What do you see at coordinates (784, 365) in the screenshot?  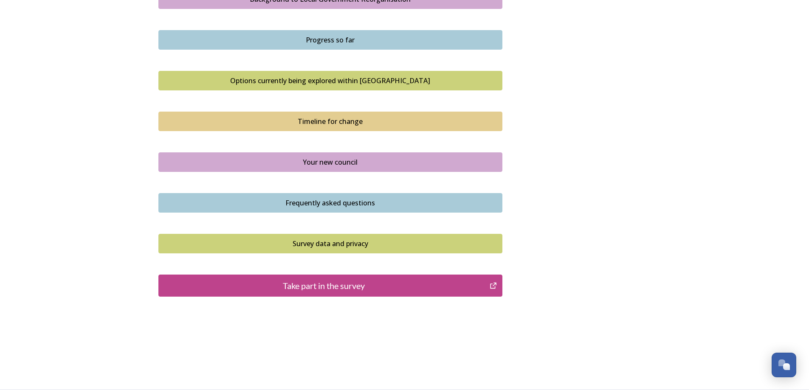 I see `button: Open Chat` at bounding box center [784, 365].